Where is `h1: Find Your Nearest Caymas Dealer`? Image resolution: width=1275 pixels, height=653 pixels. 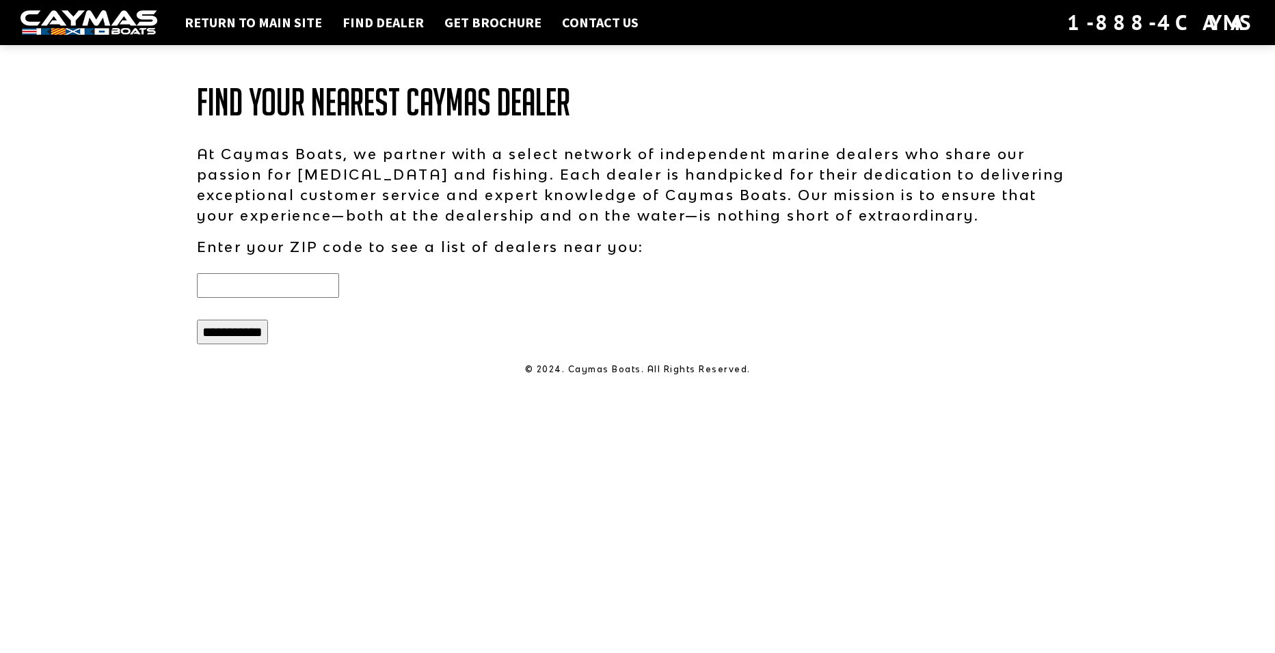 h1: Find Your Nearest Caymas Dealer is located at coordinates (638, 103).